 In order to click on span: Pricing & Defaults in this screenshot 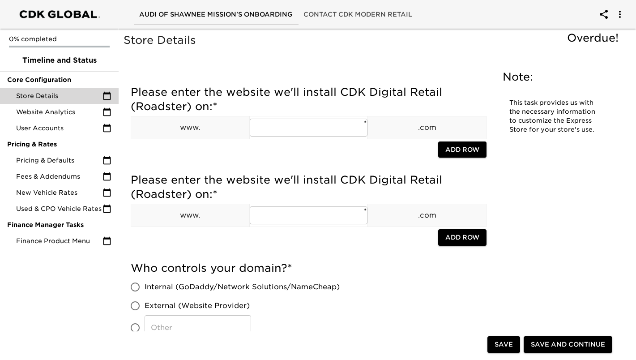, I will do `click(59, 160)`.